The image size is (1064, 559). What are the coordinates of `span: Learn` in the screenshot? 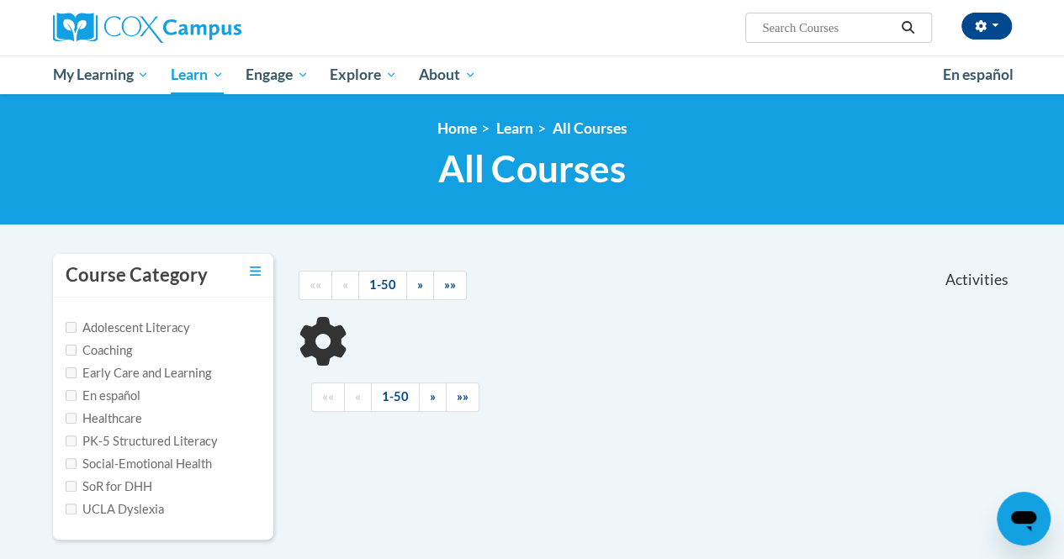 It's located at (197, 75).